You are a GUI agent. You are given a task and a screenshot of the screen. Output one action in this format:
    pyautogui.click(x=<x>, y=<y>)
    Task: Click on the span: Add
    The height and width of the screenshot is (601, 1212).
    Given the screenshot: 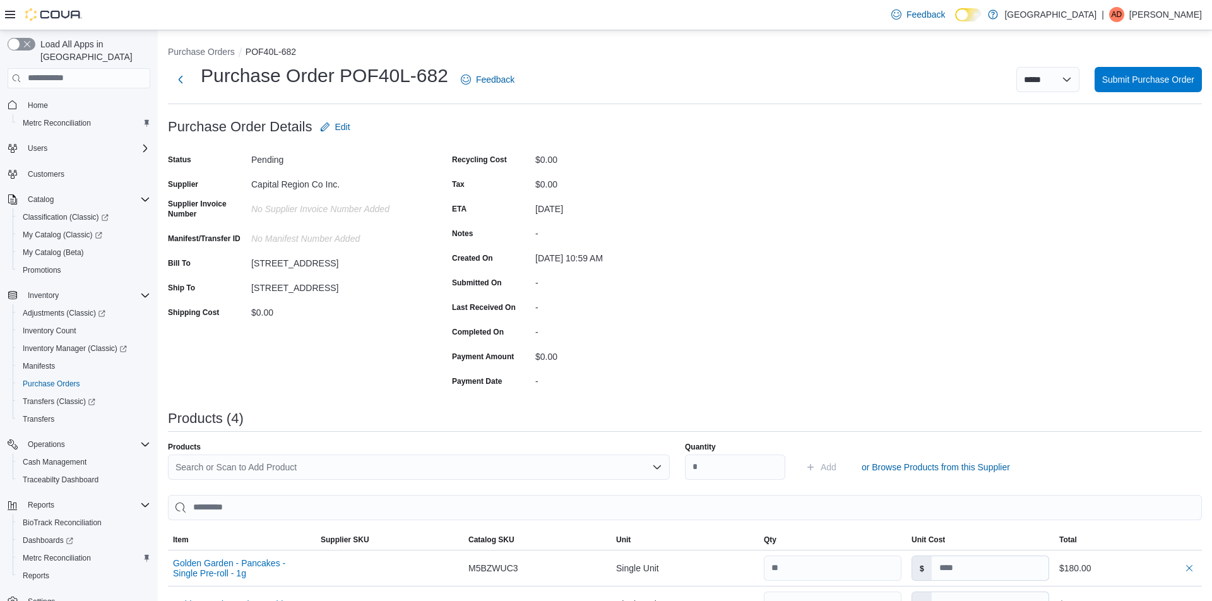 What is the action you would take?
    pyautogui.click(x=828, y=467)
    